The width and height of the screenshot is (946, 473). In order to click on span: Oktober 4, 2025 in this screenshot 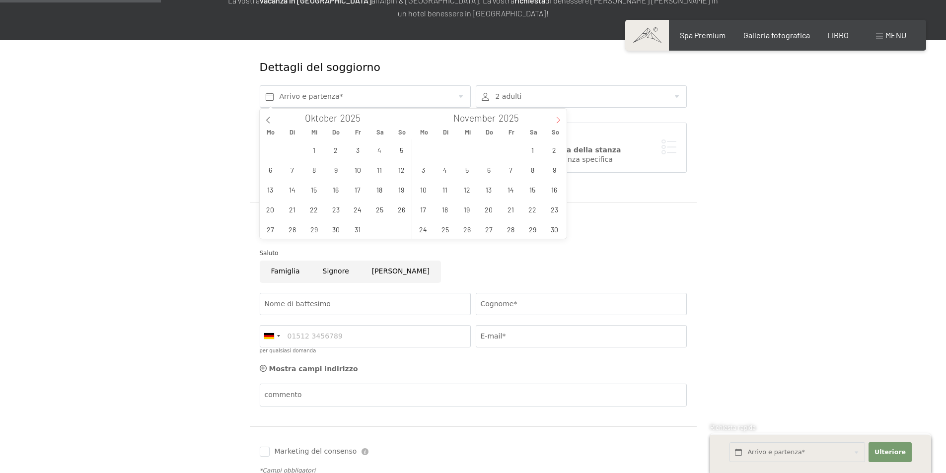, I will do `click(379, 149)`.